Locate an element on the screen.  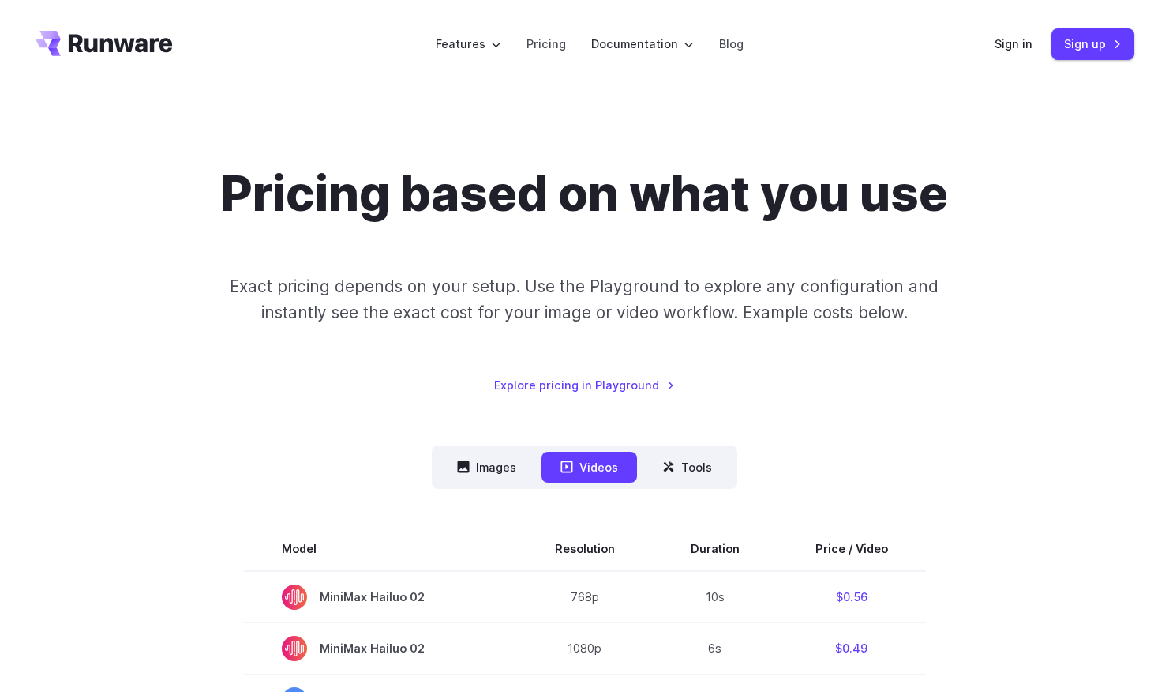
td: 10s is located at coordinates (715, 597).